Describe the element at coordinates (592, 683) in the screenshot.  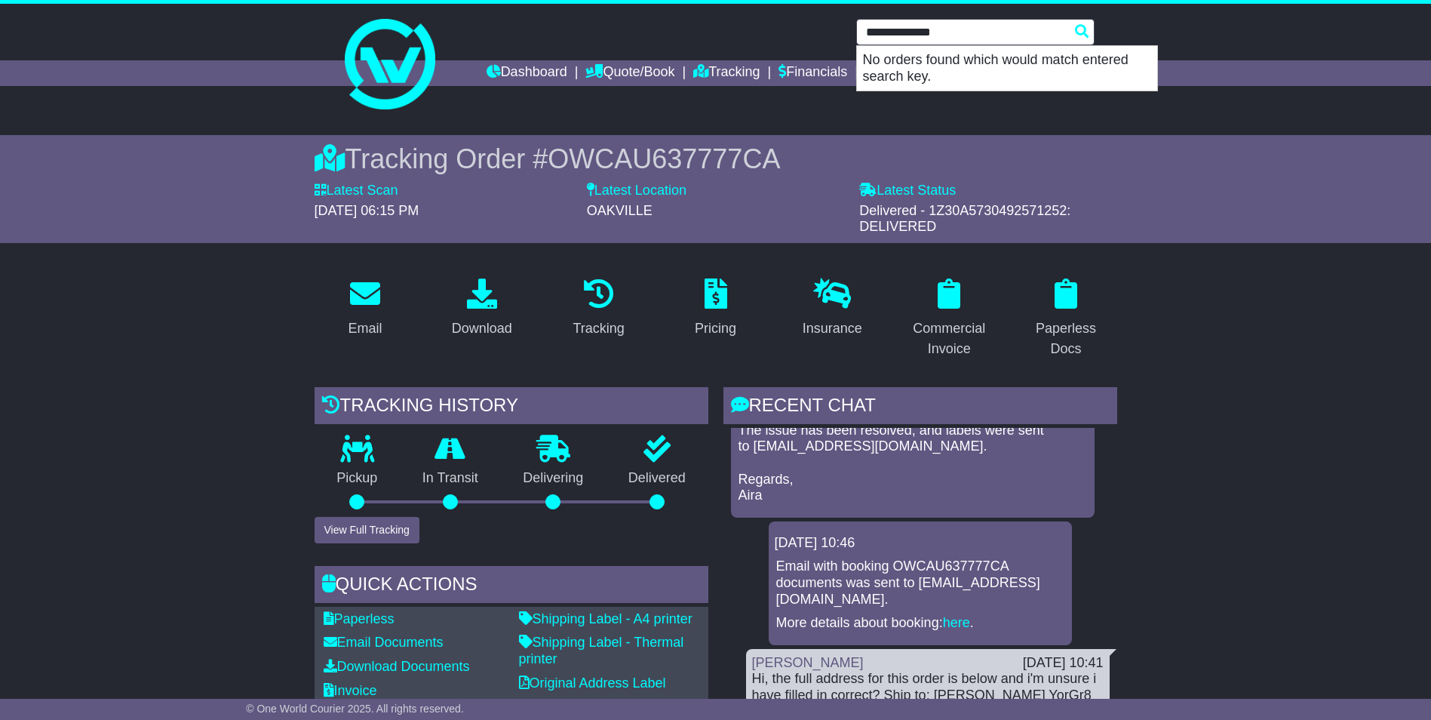
I see `a: Original Address Label` at that location.